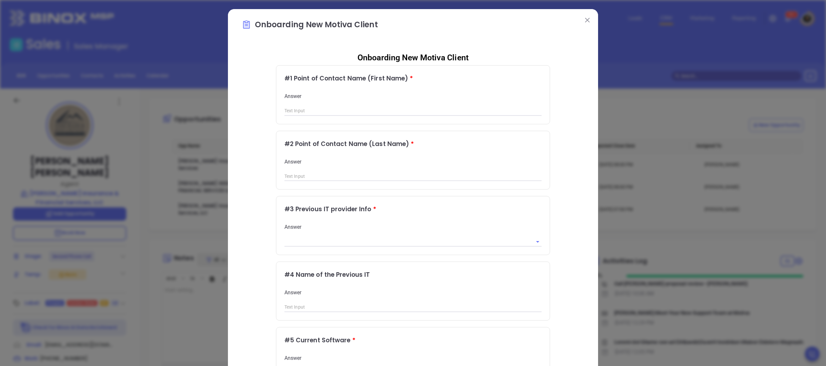  What do you see at coordinates (413, 26) in the screenshot?
I see `p: Onboarding New Motiva Client` at bounding box center [413, 26].